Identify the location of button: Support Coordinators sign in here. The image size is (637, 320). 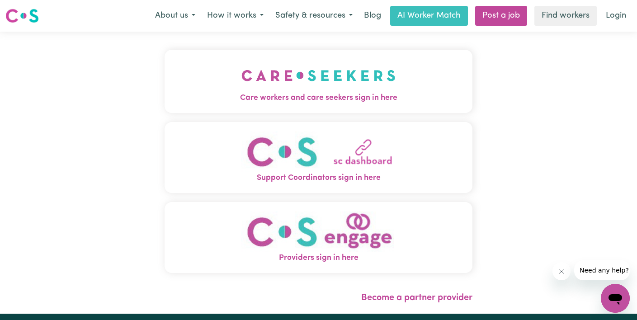
(318, 157).